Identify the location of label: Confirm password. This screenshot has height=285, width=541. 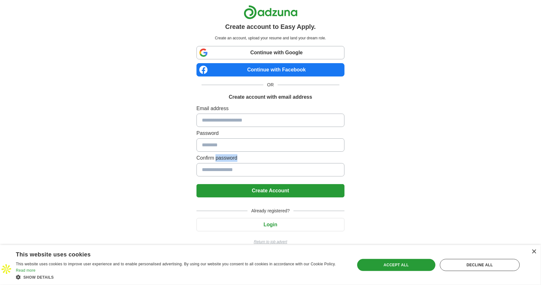
(270, 158).